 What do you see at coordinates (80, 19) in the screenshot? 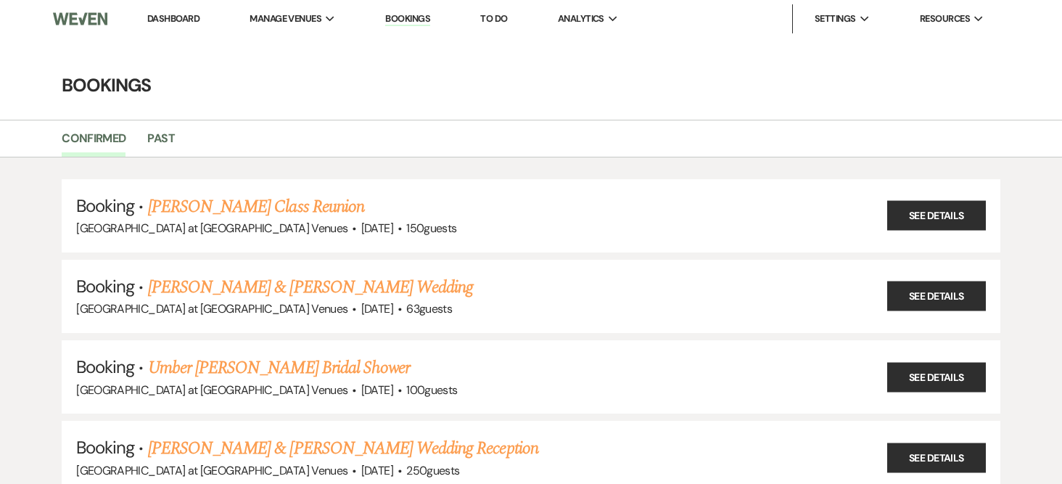
I see `img: Weven Logo` at bounding box center [80, 19].